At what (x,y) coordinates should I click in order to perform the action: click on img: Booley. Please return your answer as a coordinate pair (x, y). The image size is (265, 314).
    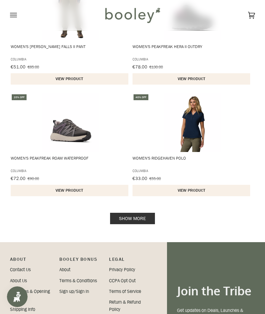
    Looking at the image, I should click on (132, 15).